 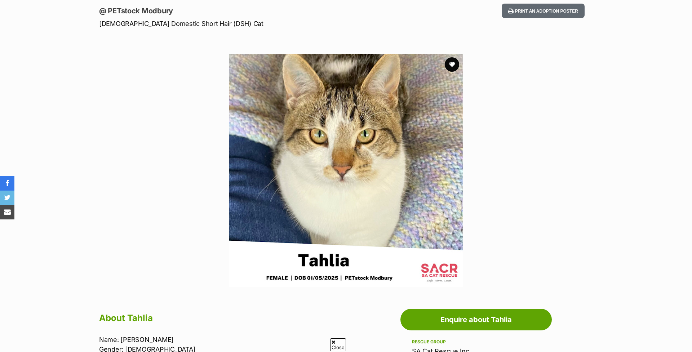 I want to click on button: Print an adoption poster, so click(x=543, y=11).